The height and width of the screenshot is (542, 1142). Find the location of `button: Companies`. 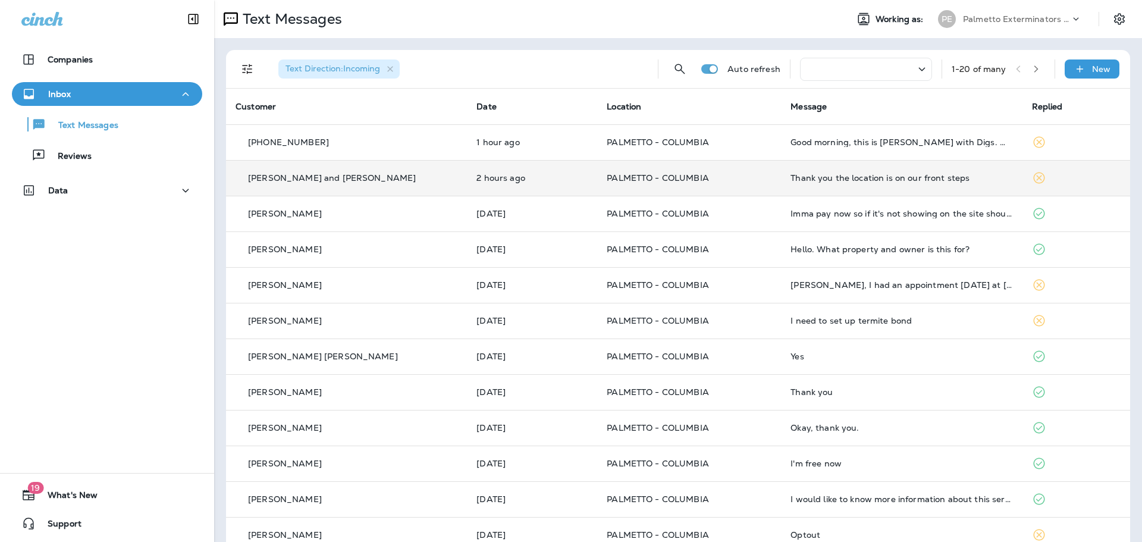

button: Companies is located at coordinates (107, 59).